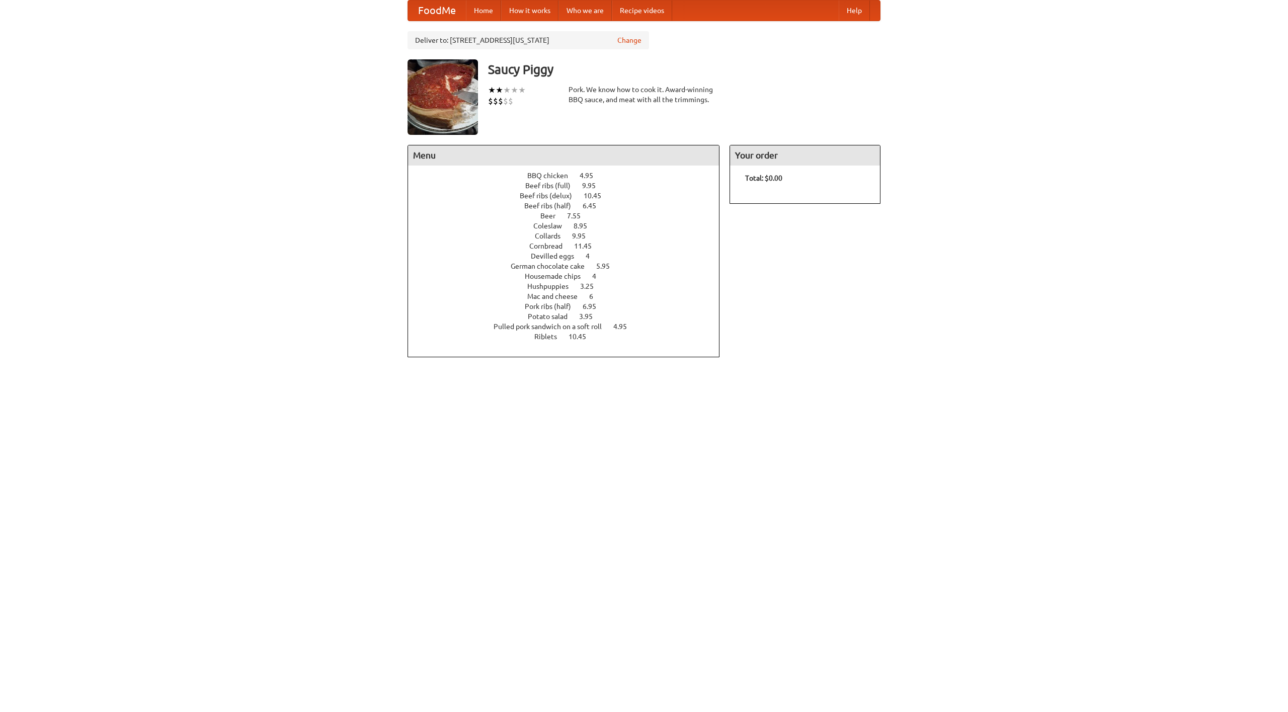  Describe the element at coordinates (437, 11) in the screenshot. I see `a: FoodMe` at that location.